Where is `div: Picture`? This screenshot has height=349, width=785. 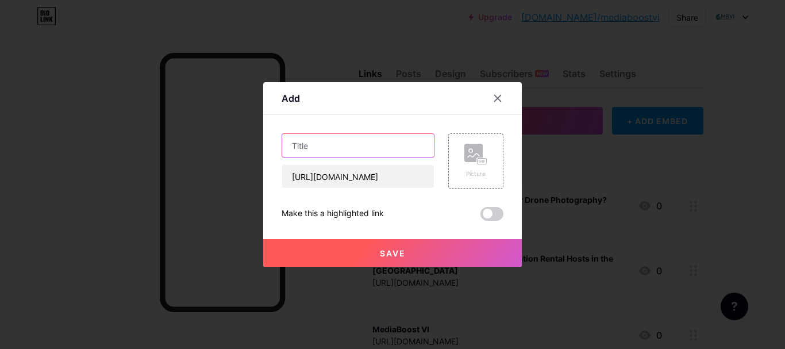 div: Picture is located at coordinates (476, 174).